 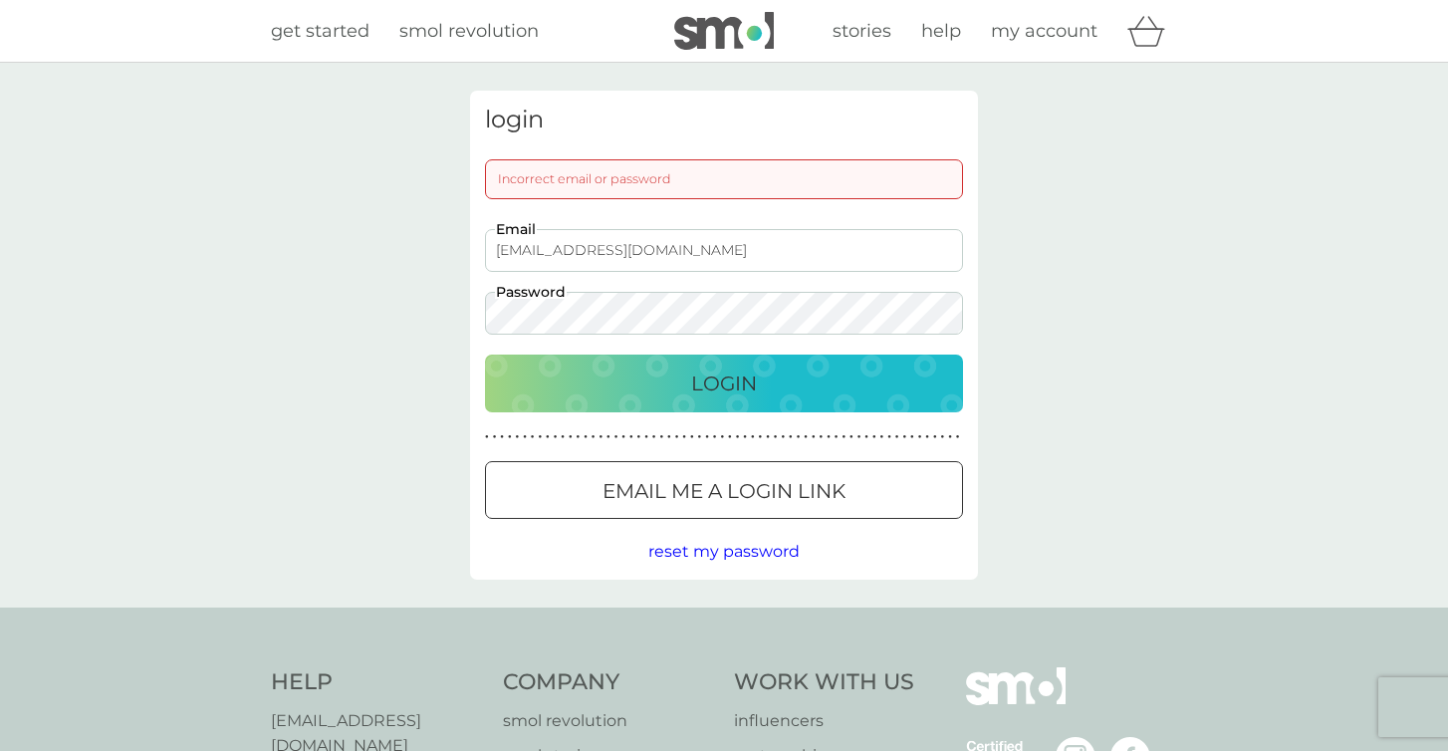 I want to click on a: stories, so click(x=862, y=31).